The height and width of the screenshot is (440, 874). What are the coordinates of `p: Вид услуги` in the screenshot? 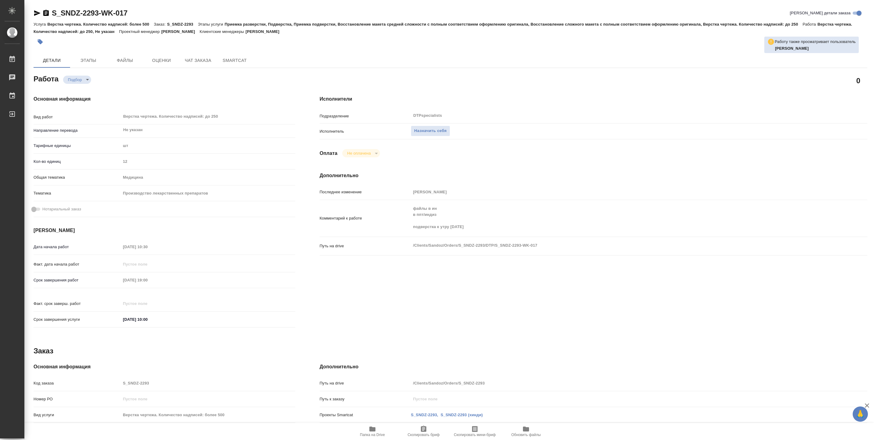 It's located at (77, 415).